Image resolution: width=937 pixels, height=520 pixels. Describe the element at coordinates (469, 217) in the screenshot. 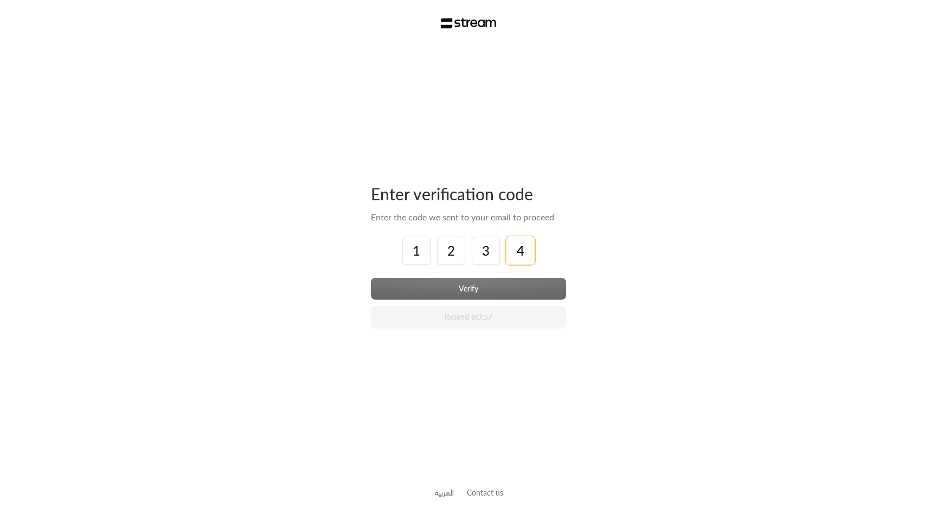

I see `div: Enter the code we sent to your email to proceed` at that location.